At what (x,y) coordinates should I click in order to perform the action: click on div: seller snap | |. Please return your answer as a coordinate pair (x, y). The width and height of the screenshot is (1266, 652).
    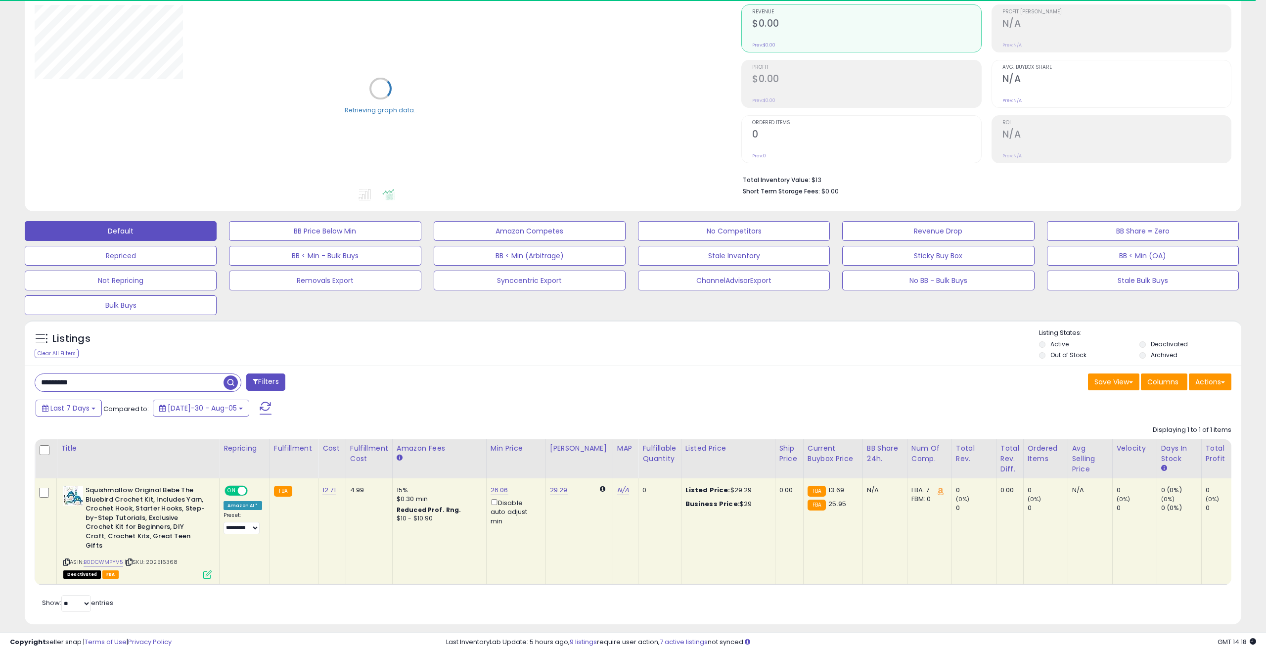
    Looking at the image, I should click on (90, 642).